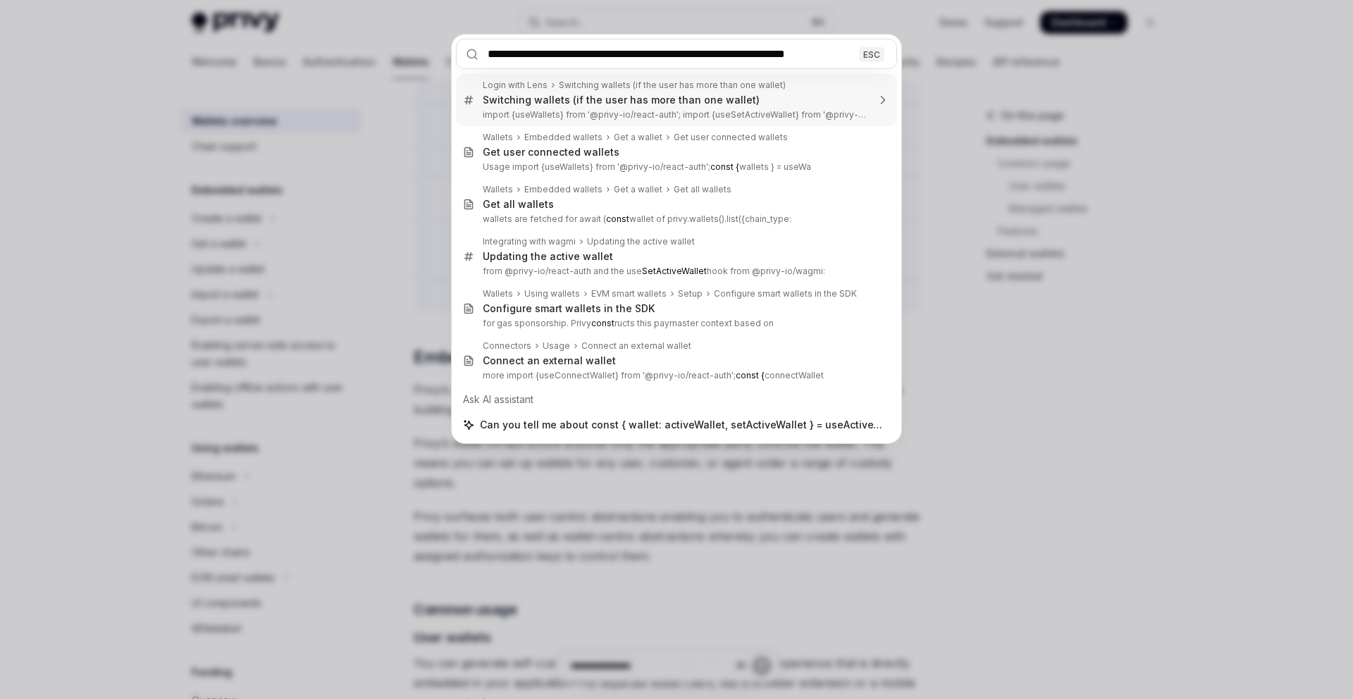 The height and width of the screenshot is (699, 1353). What do you see at coordinates (675, 115) in the screenshot?
I see `p: import {useWallets} from '@privy-io/react-auth'; import {useSetActiveWallet} from '@privy-io/wagmi';` at bounding box center [675, 115].